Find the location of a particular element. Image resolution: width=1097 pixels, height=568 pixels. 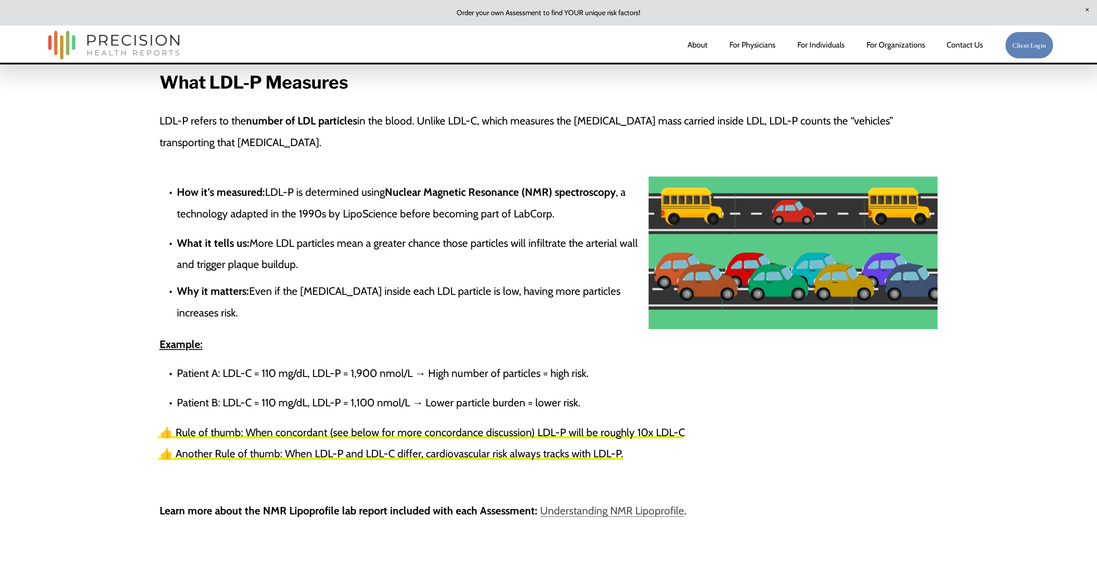

strong: Example: is located at coordinates (181, 344).